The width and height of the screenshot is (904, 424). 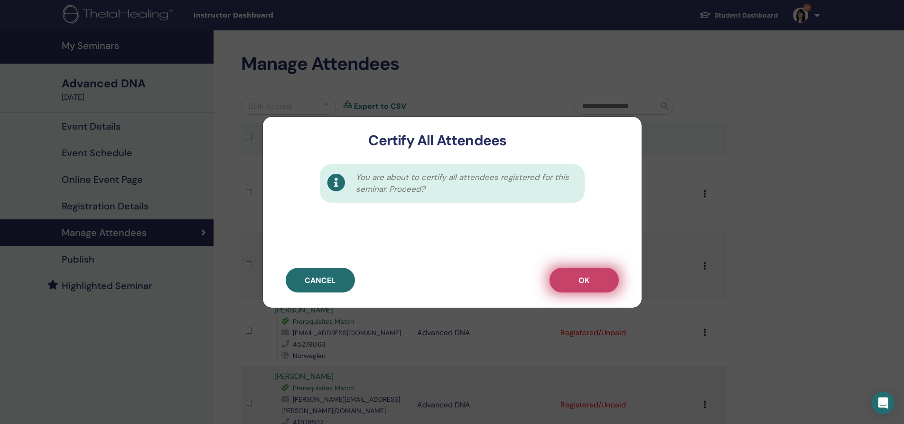 I want to click on div: Open Intercom Messenger, so click(x=883, y=403).